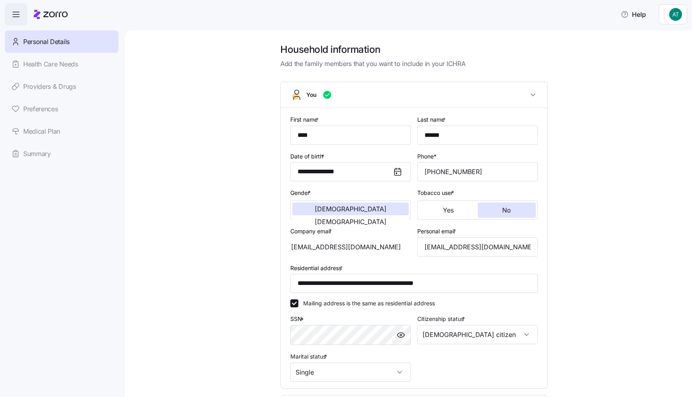 The height and width of the screenshot is (397, 692). Describe the element at coordinates (350, 372) in the screenshot. I see `input: Select marital status` at that location.